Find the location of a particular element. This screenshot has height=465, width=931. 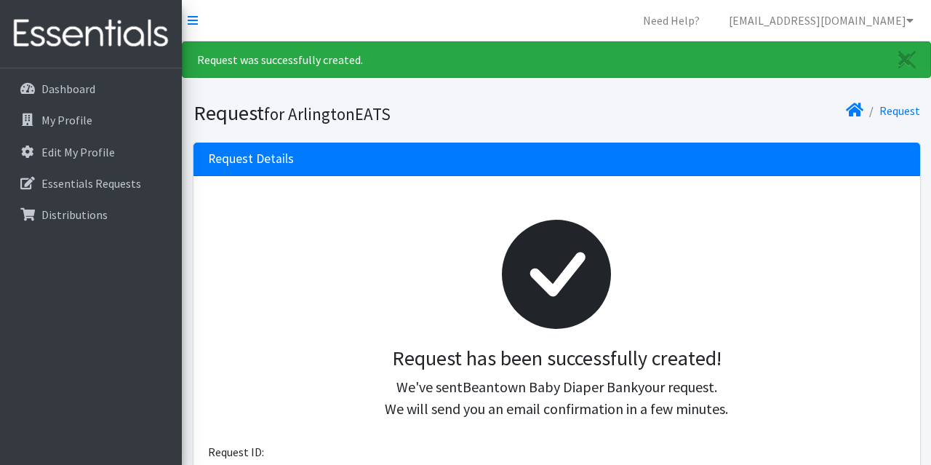

h3: Request has been successfully created! is located at coordinates (556, 359).